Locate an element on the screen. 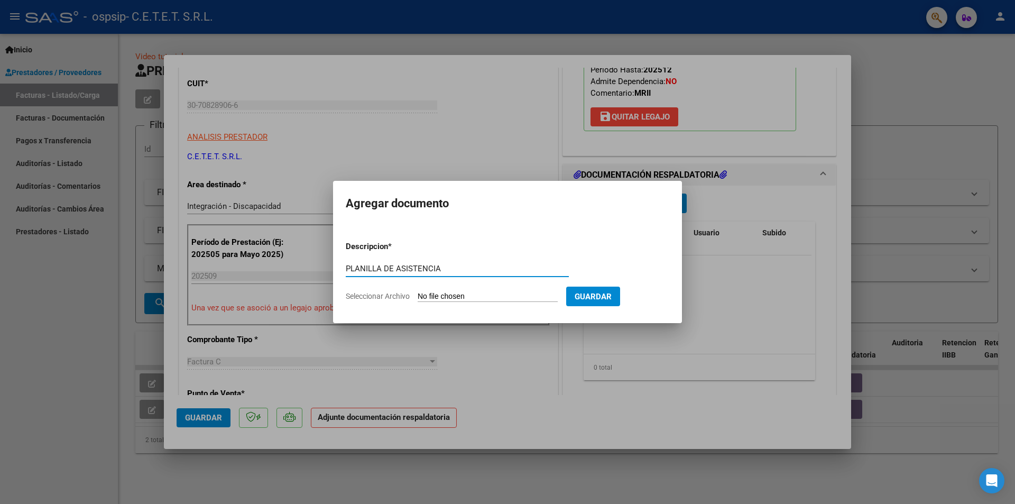 The image size is (1015, 504). span: Guardar is located at coordinates (593, 297).